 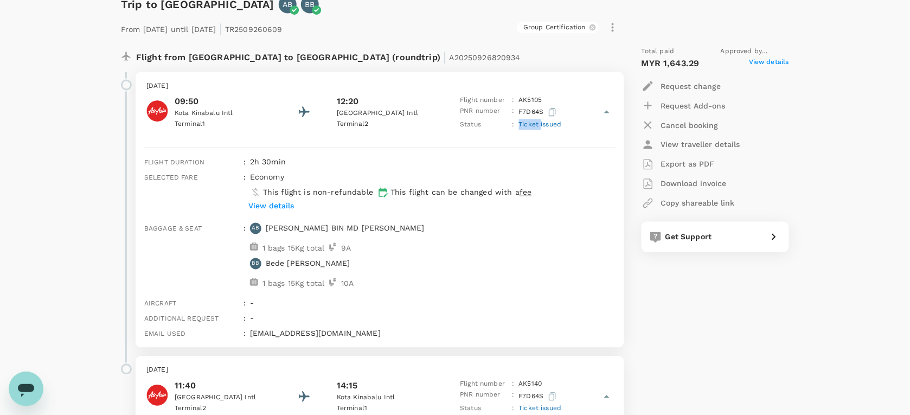 What do you see at coordinates (461, 192) in the screenshot?
I see `p: This flight can be changed with a` at bounding box center [461, 192].